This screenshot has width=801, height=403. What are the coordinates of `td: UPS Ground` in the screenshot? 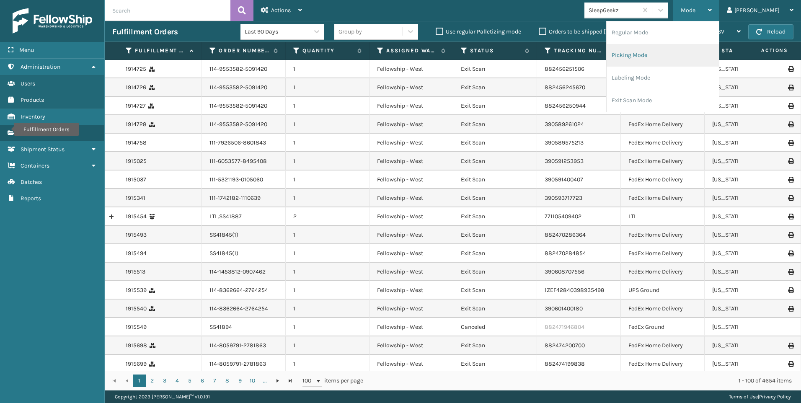 It's located at (663, 290).